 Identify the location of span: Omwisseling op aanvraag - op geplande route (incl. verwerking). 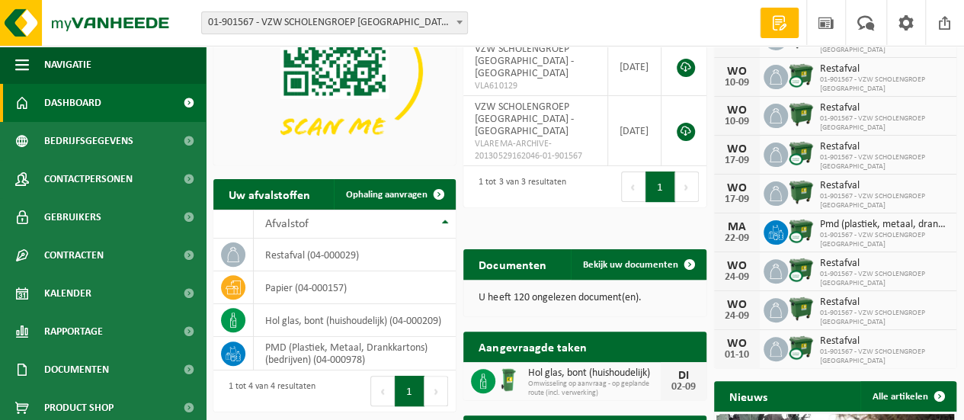
(594, 389).